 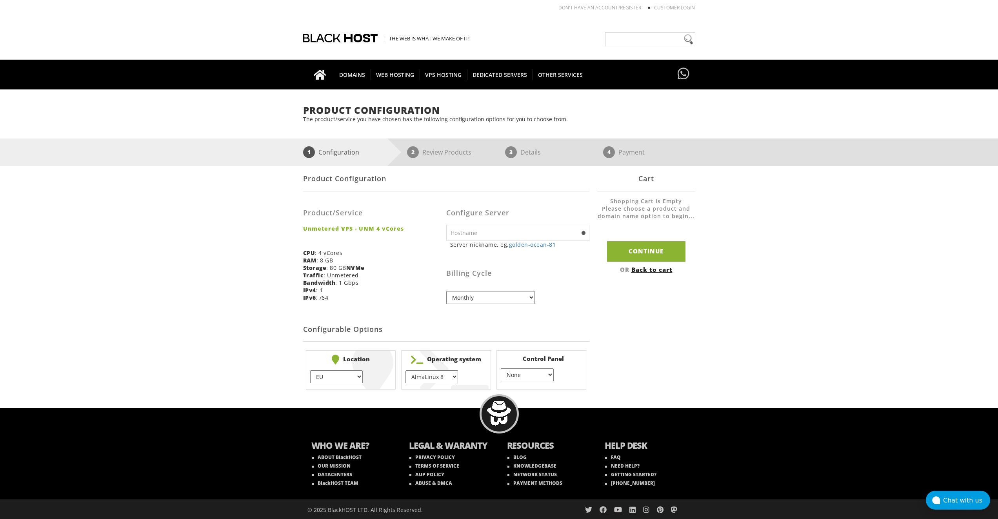 I want to click on b: RAM, so click(x=310, y=260).